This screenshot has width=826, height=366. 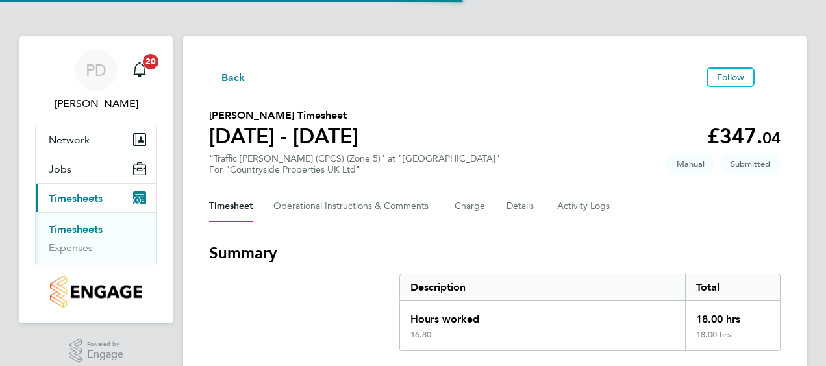 What do you see at coordinates (140, 70) in the screenshot?
I see `a: 20` at bounding box center [140, 70].